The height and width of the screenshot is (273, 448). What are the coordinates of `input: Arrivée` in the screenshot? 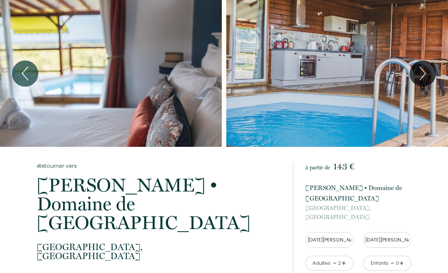 It's located at (330, 240).